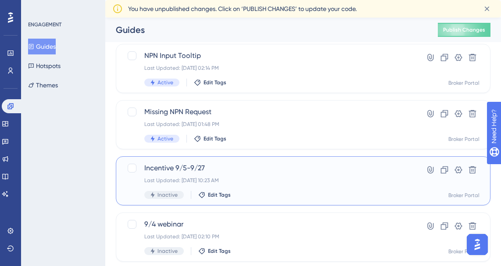 The height and width of the screenshot is (266, 501). I want to click on button: Open AI Assistant Launcher, so click(13, 13).